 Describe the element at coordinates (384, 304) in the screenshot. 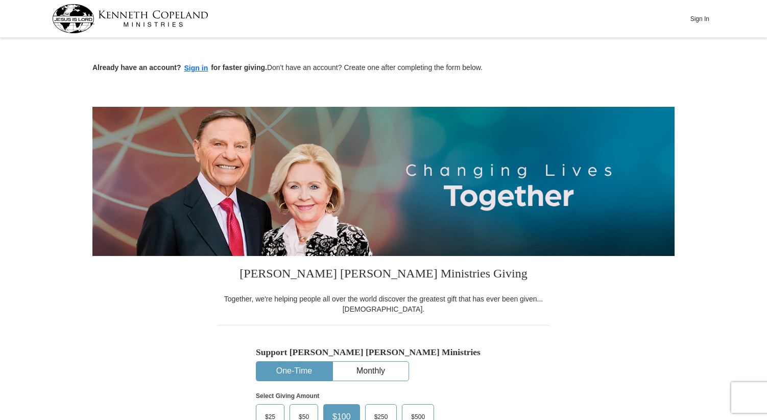

I see `div: Together, we're helping people all over the world discover the greatest gift that has ever been g...` at that location.